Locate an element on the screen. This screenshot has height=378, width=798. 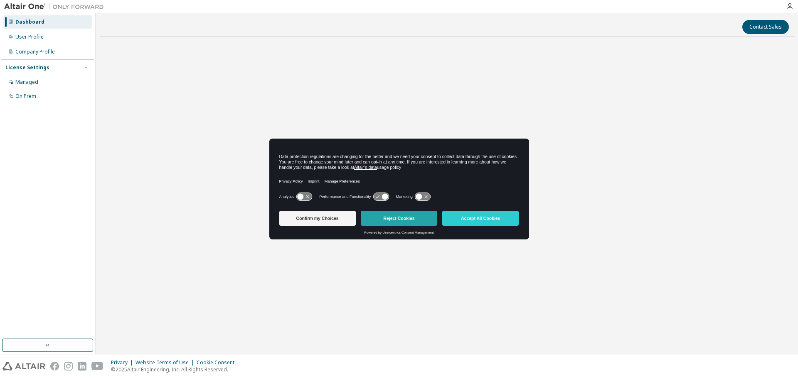
div: Dashboard is located at coordinates (30, 22).